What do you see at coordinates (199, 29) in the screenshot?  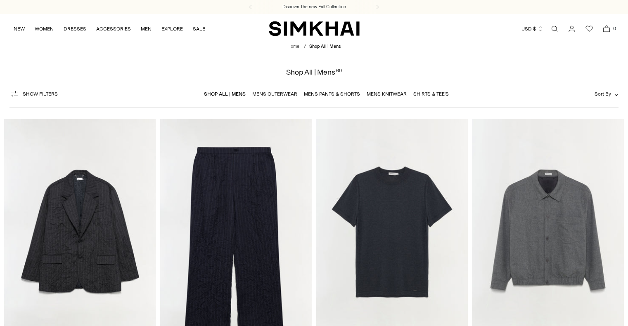 I see `a: SALE` at bounding box center [199, 29].